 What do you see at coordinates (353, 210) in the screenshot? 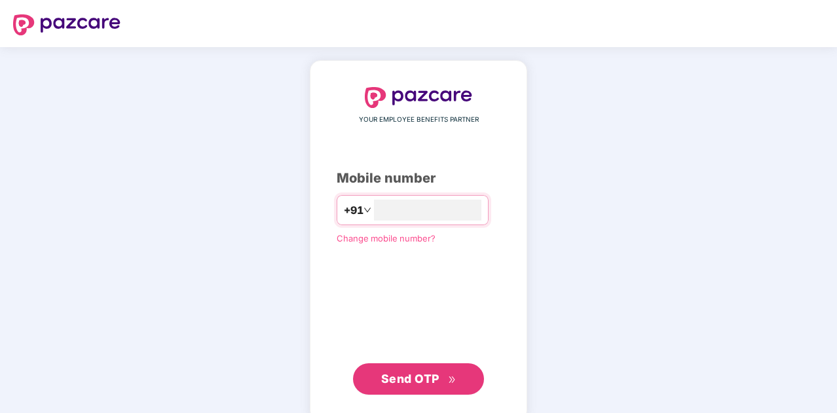
I see `span: +91` at bounding box center [353, 210].